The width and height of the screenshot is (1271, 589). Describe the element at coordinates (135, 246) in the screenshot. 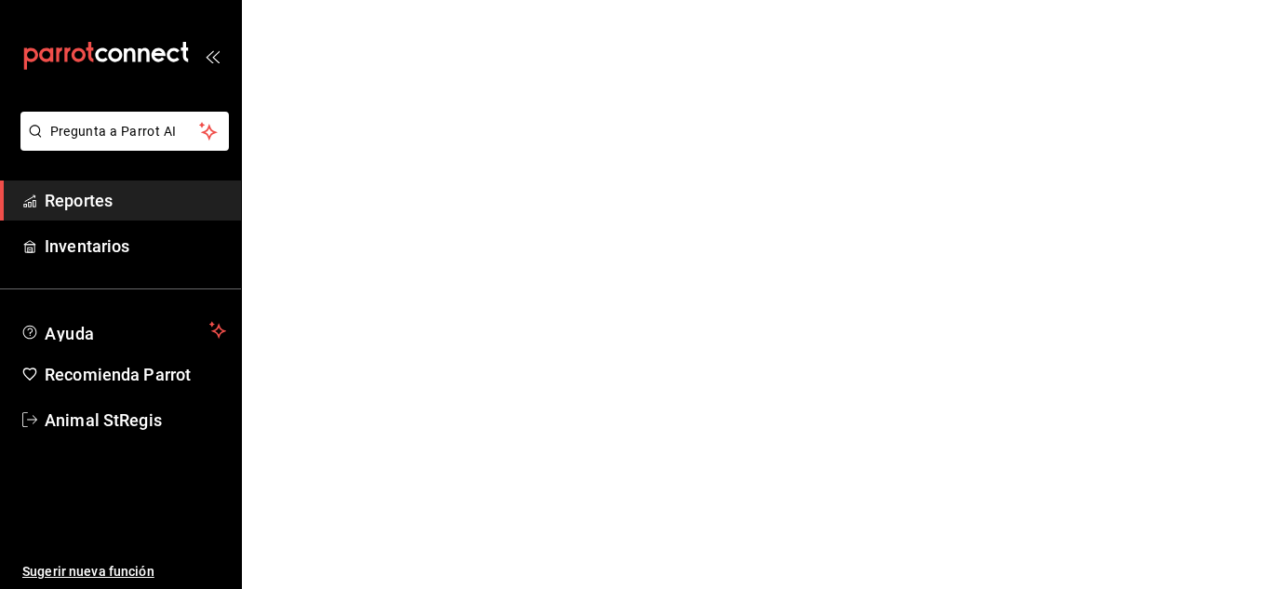

I see `span: Inventarios` at that location.